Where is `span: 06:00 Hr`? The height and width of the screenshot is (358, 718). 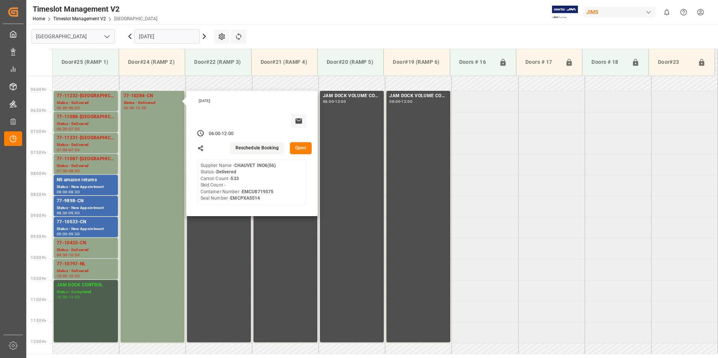 span: 06:00 Hr is located at coordinates (38, 89).